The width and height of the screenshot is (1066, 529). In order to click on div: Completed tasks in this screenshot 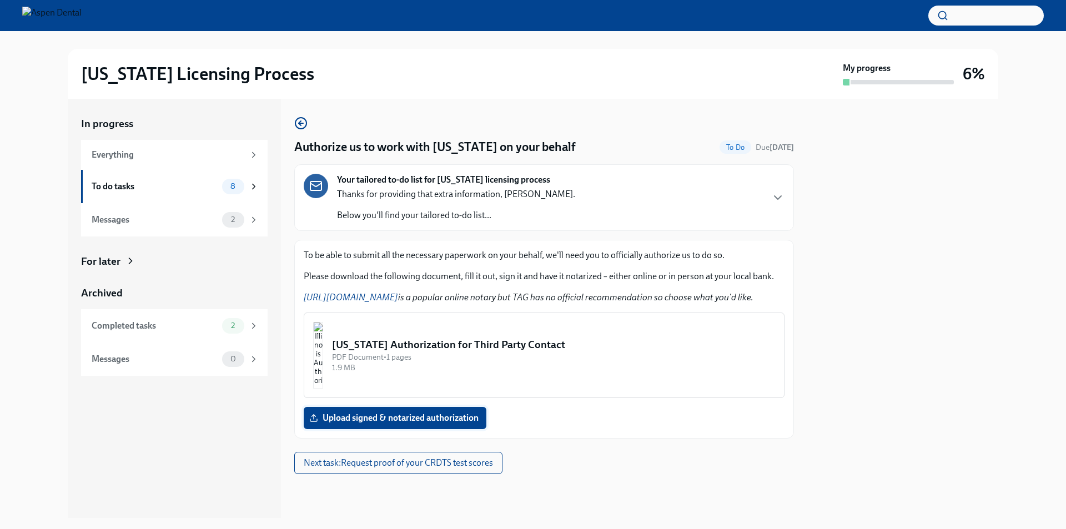, I will do `click(154, 326)`.